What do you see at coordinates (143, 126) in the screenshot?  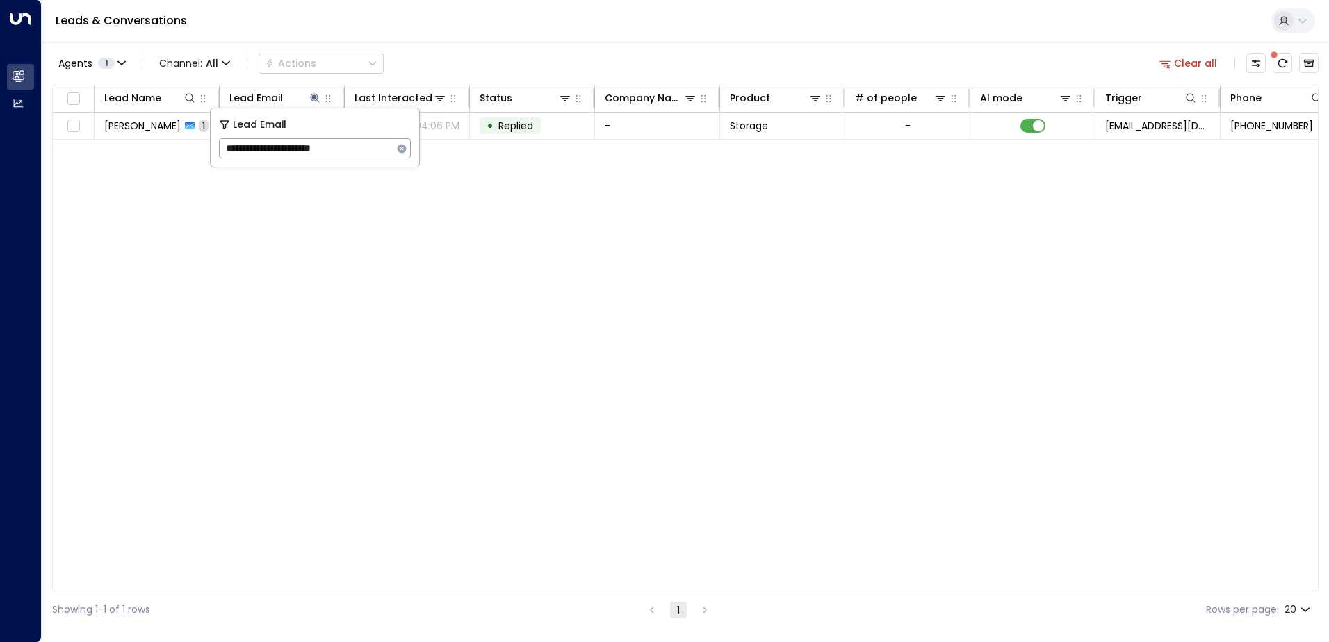 I see `span: Paul Creighton` at bounding box center [143, 126].